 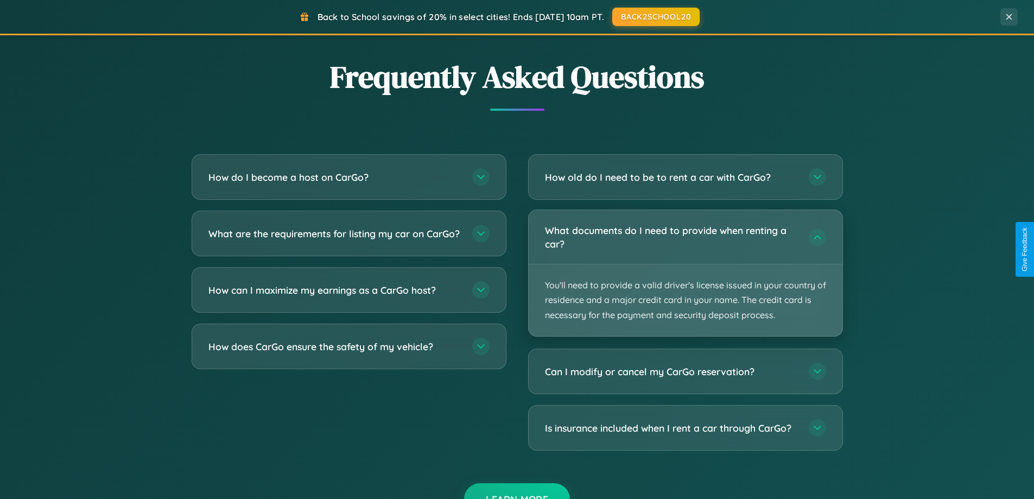 What do you see at coordinates (656, 17) in the screenshot?
I see `button: BACK2SCHOOL20` at bounding box center [656, 17].